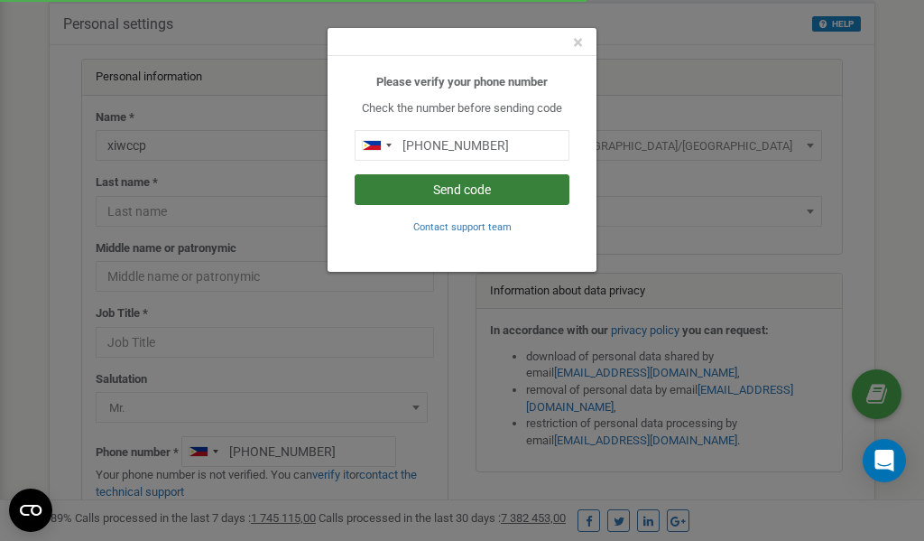 This screenshot has width=924, height=541. Describe the element at coordinates (578, 42) in the screenshot. I see `button: Close` at that location.